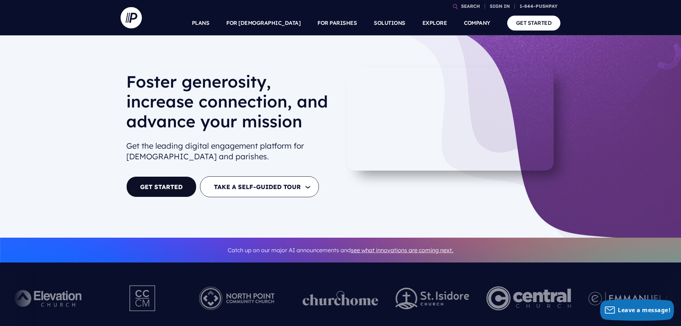  Describe the element at coordinates (644, 310) in the screenshot. I see `span: Leave a message!` at that location.